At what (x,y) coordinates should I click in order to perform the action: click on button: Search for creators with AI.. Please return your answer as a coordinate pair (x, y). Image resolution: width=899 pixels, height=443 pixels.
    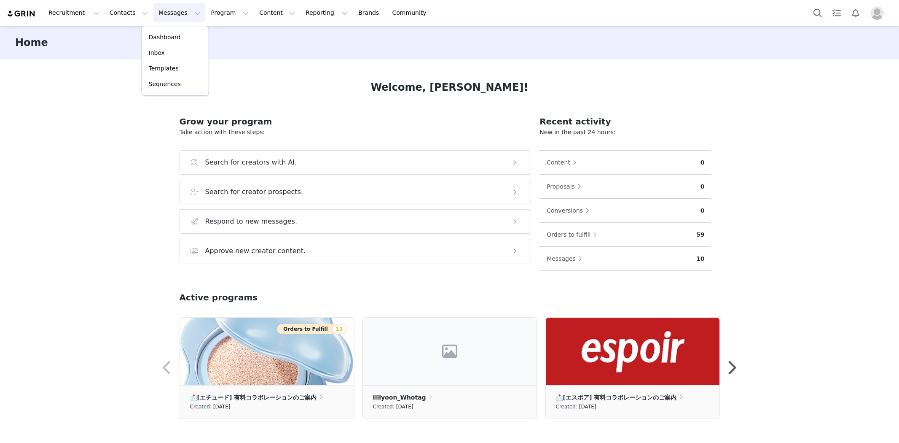
    Looking at the image, I should click on (355, 162).